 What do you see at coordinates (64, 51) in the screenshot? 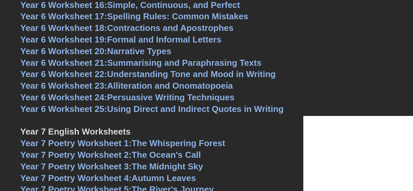
I see `span: Year 6 Worksheet 20:` at bounding box center [64, 51].